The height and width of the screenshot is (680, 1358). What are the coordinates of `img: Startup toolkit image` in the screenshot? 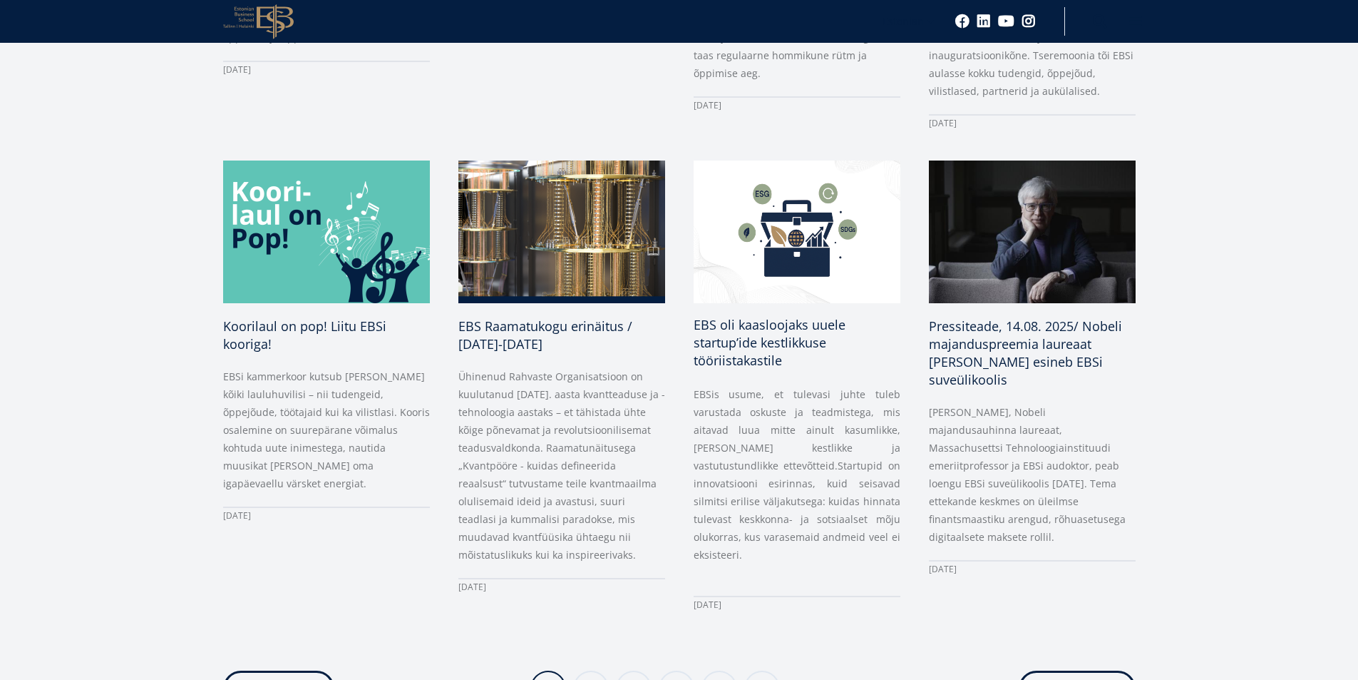 It's located at (797, 232).